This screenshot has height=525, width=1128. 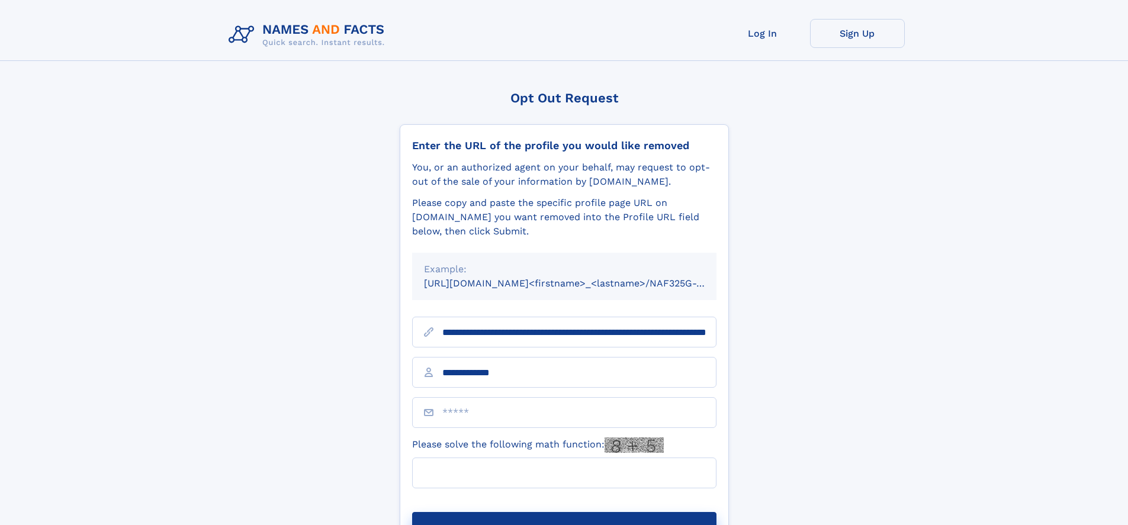 I want to click on div: Opt Out Request, so click(x=564, y=98).